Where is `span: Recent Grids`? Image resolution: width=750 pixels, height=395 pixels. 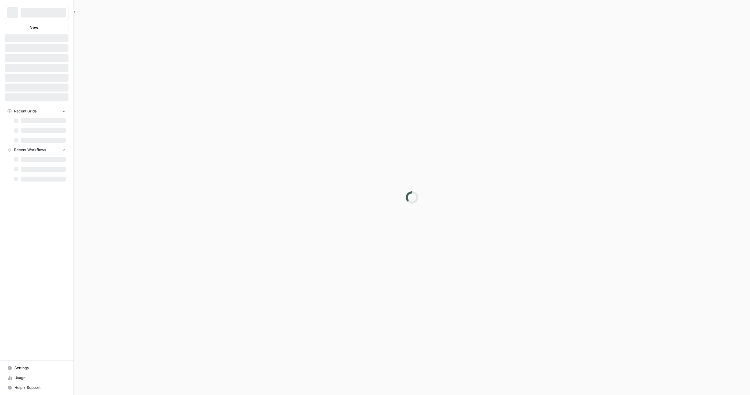 span: Recent Grids is located at coordinates (25, 111).